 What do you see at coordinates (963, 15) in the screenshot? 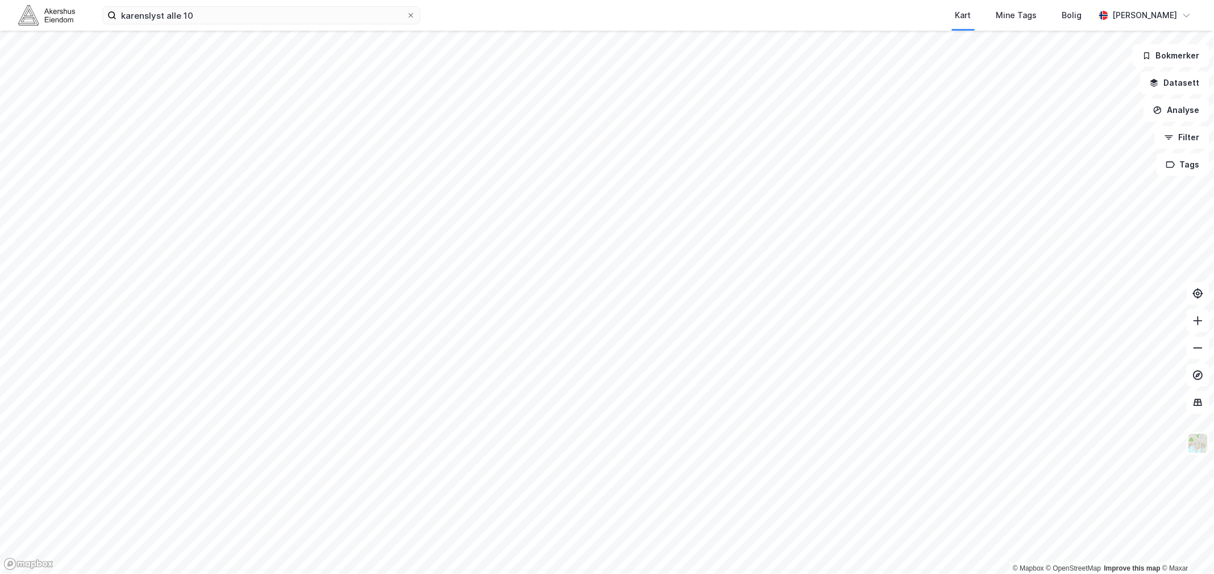
I see `div: Kart` at bounding box center [963, 15].